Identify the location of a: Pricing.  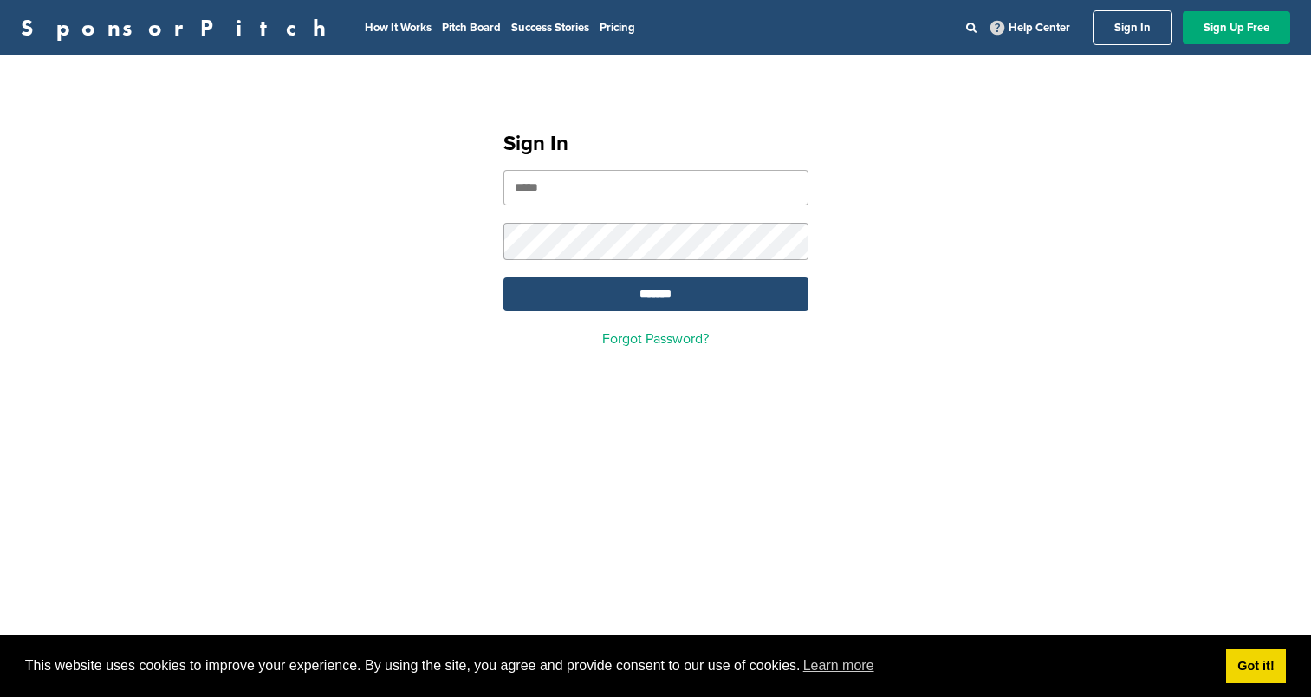
(617, 28).